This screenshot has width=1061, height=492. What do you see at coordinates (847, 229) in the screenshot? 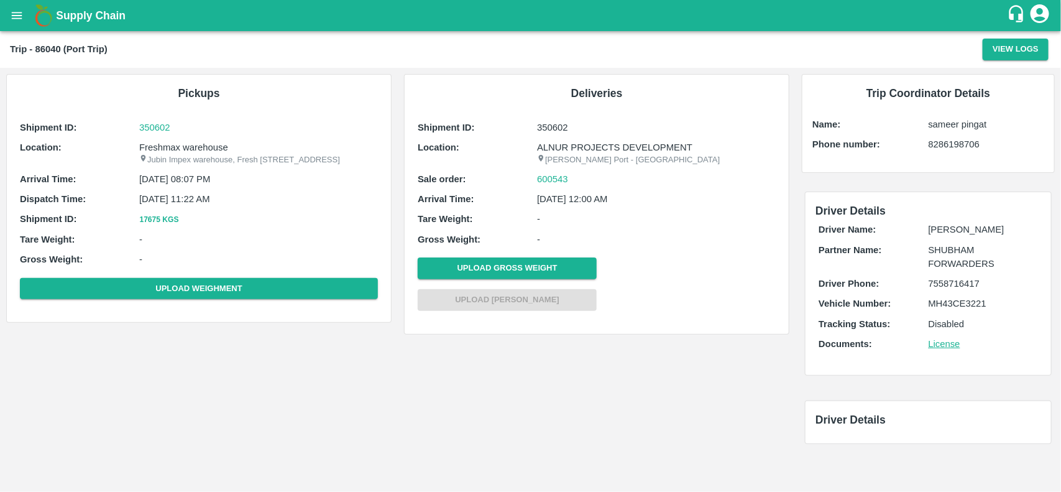
I see `b: Driver Name:` at bounding box center [847, 229].